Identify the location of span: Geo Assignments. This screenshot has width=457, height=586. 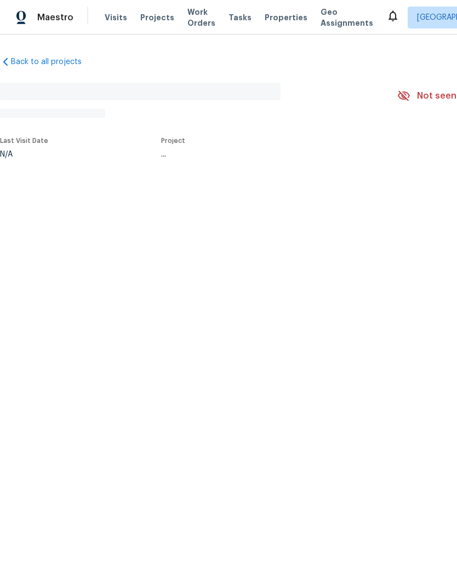
(347, 18).